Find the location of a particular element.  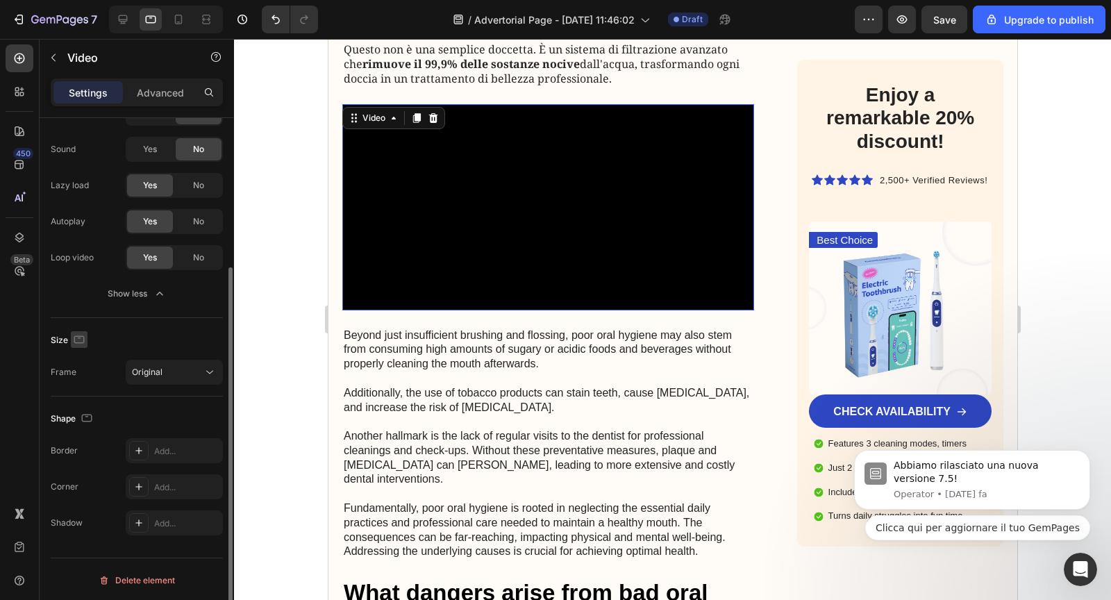

span: 2,500+ Verified Reviews! is located at coordinates (605, 142).